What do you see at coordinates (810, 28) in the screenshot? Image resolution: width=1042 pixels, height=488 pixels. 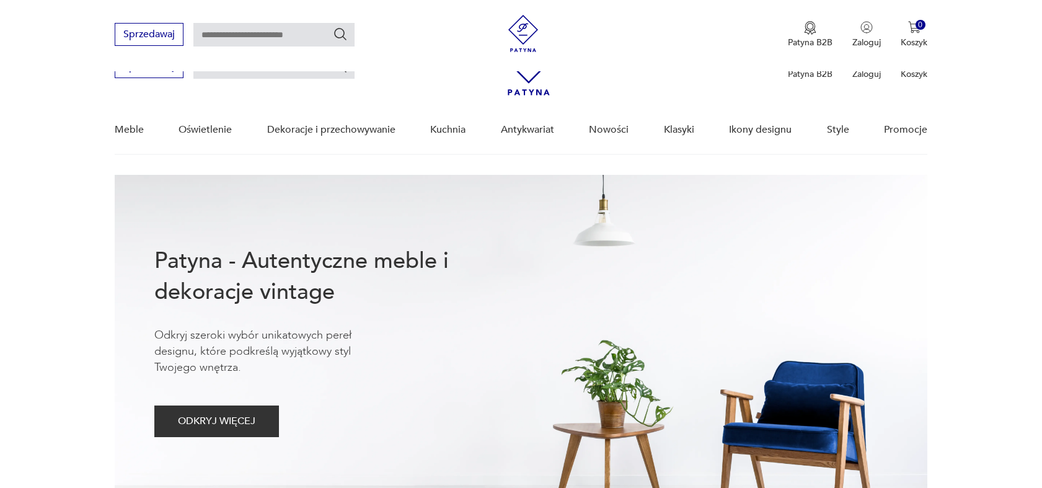 I see `img: Ikona medalu` at bounding box center [810, 28].